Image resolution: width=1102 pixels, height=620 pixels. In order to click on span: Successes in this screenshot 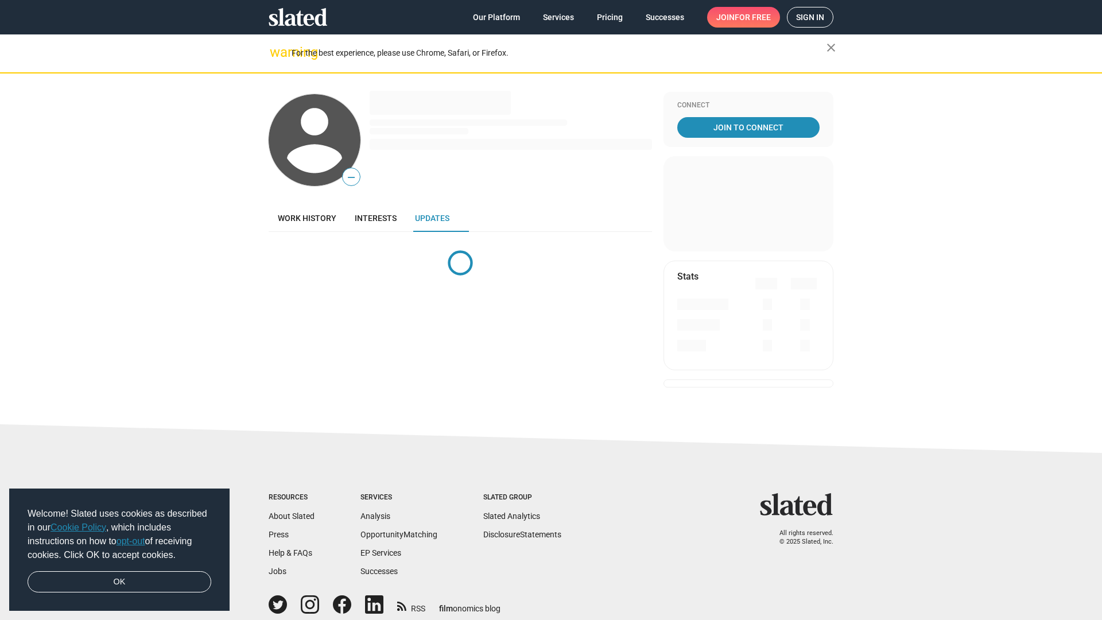, I will do `click(664, 17)`.